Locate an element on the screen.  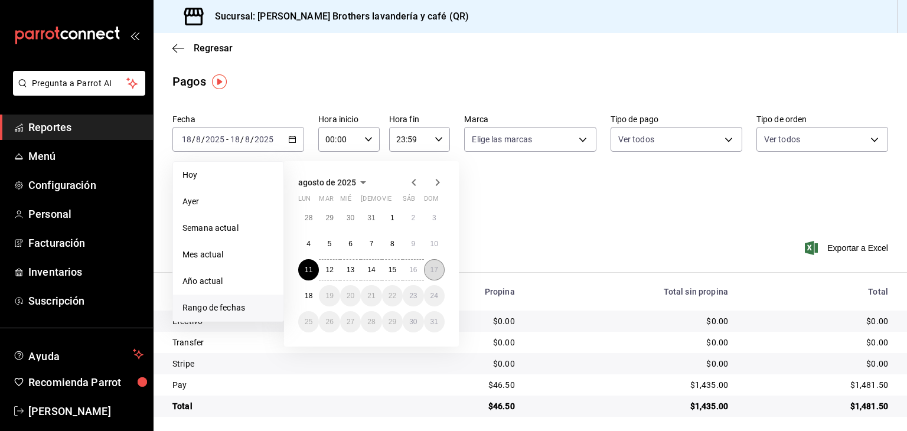
span: Rango de fechas is located at coordinates (228, 308).